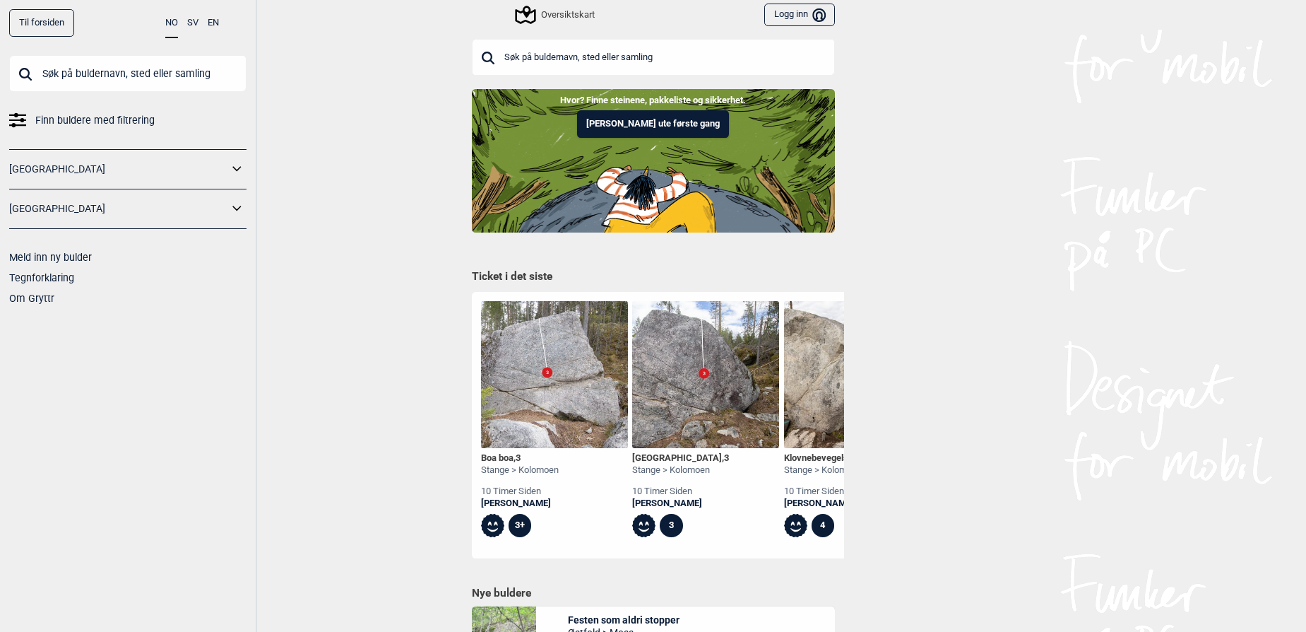 The width and height of the screenshot is (1306, 632). Describe the element at coordinates (213, 23) in the screenshot. I see `button: EN` at that location.